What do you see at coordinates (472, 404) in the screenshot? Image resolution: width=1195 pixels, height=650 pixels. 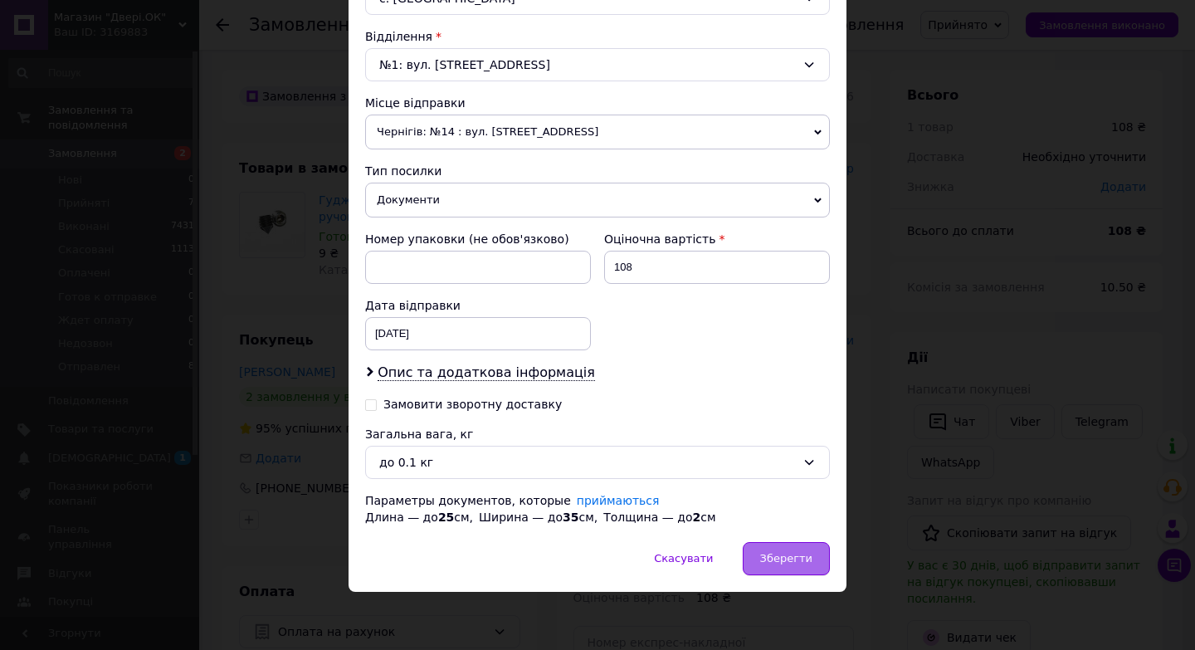 I see `div: Замовити зворотну доставку` at bounding box center [472, 404].